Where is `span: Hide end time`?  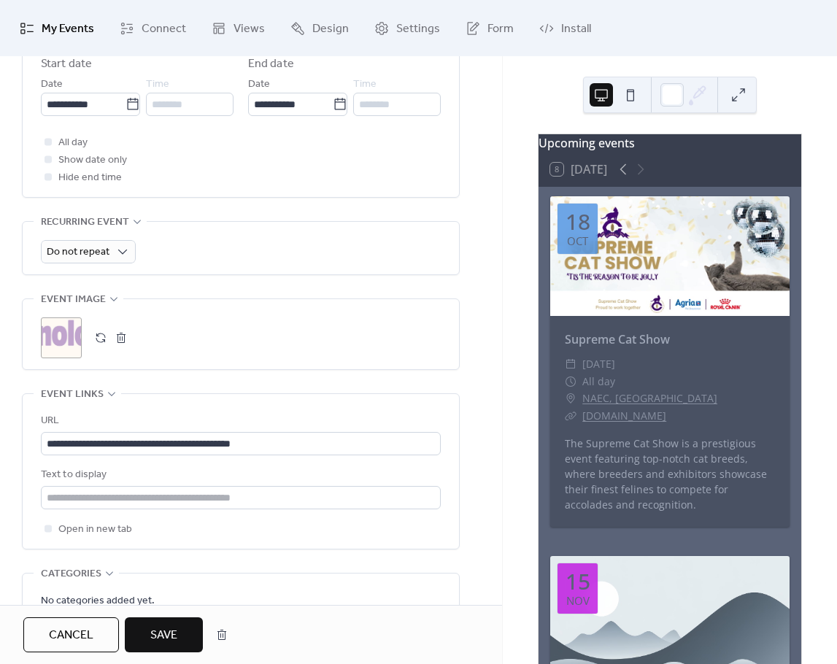 span: Hide end time is located at coordinates (90, 178).